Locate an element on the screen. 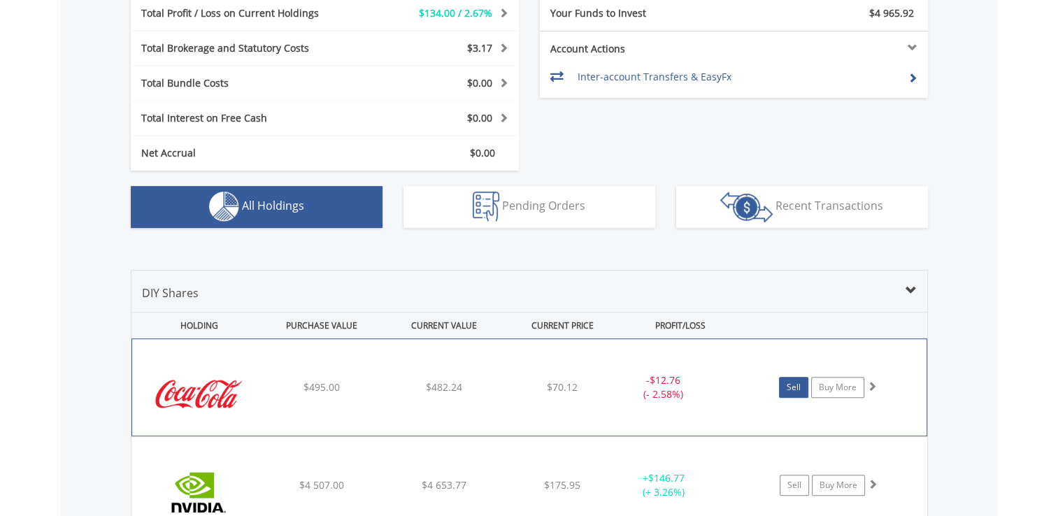 This screenshot has width=1058, height=516. span: Recent Transactions is located at coordinates (829, 205).